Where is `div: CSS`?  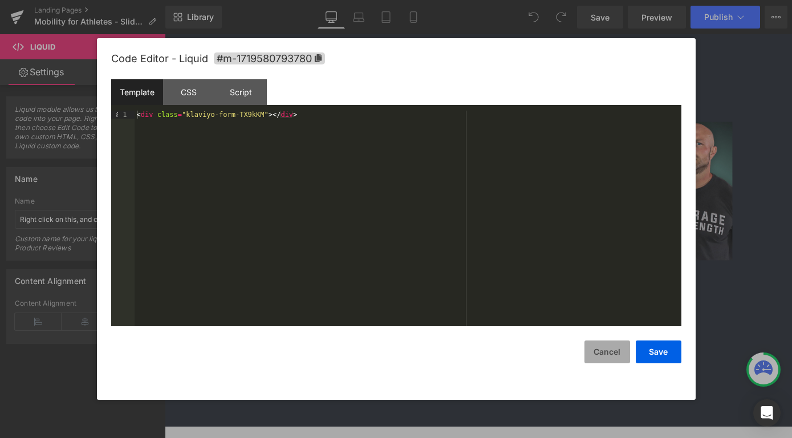
div: CSS is located at coordinates (189, 92).